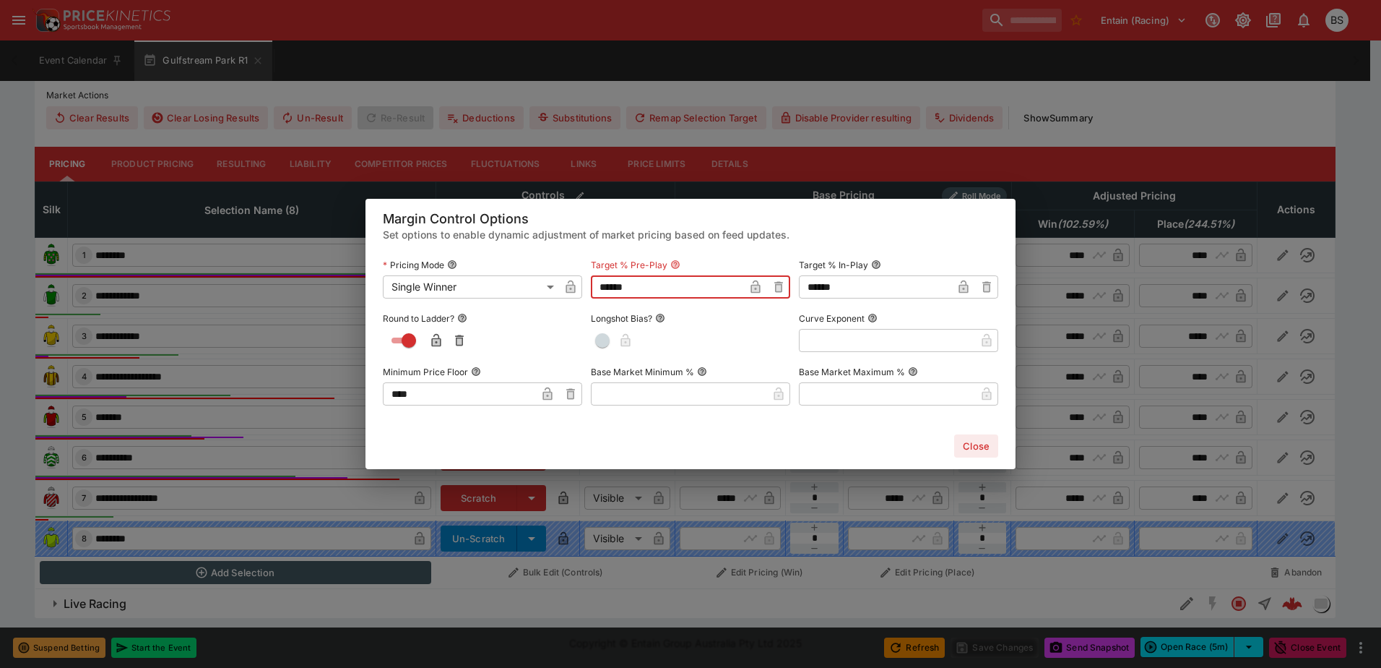  Describe the element at coordinates (413, 264) in the screenshot. I see `p: Pricing Mode` at that location.